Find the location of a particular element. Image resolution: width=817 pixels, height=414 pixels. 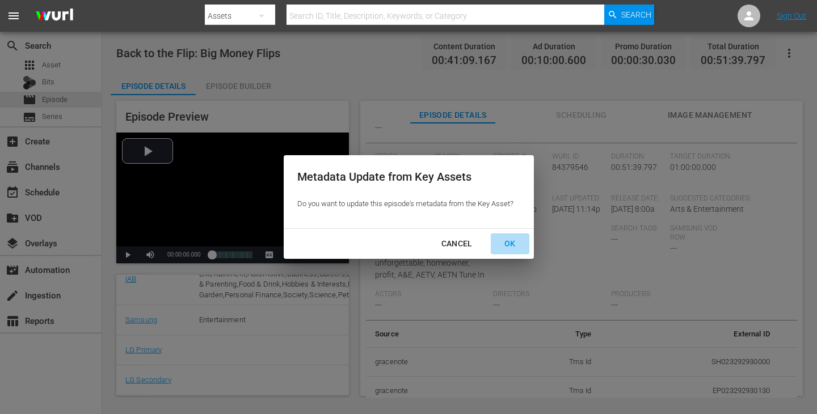

img: ans4CAIJ8jUAAAAAAAAAAAAAAAAAAAAAAAAgQb4GAAAAAAAAAAAAAAAAAAAAAAAAJMjXAAAAAAAAAAAAAAAAAAAAAAAAgAT5G... is located at coordinates (54, 16).